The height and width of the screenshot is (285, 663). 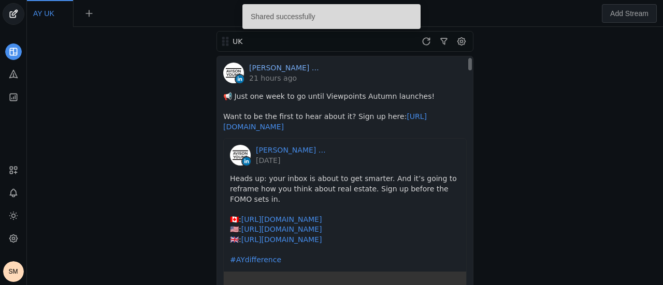 What do you see at coordinates (233, 73) in the screenshot?
I see `img: cache` at bounding box center [233, 73].